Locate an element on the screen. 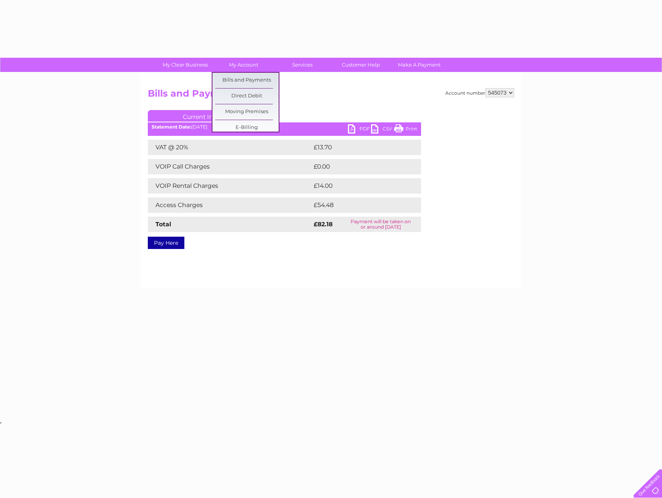 This screenshot has width=662, height=498. td: £13.70 is located at coordinates (358, 147).